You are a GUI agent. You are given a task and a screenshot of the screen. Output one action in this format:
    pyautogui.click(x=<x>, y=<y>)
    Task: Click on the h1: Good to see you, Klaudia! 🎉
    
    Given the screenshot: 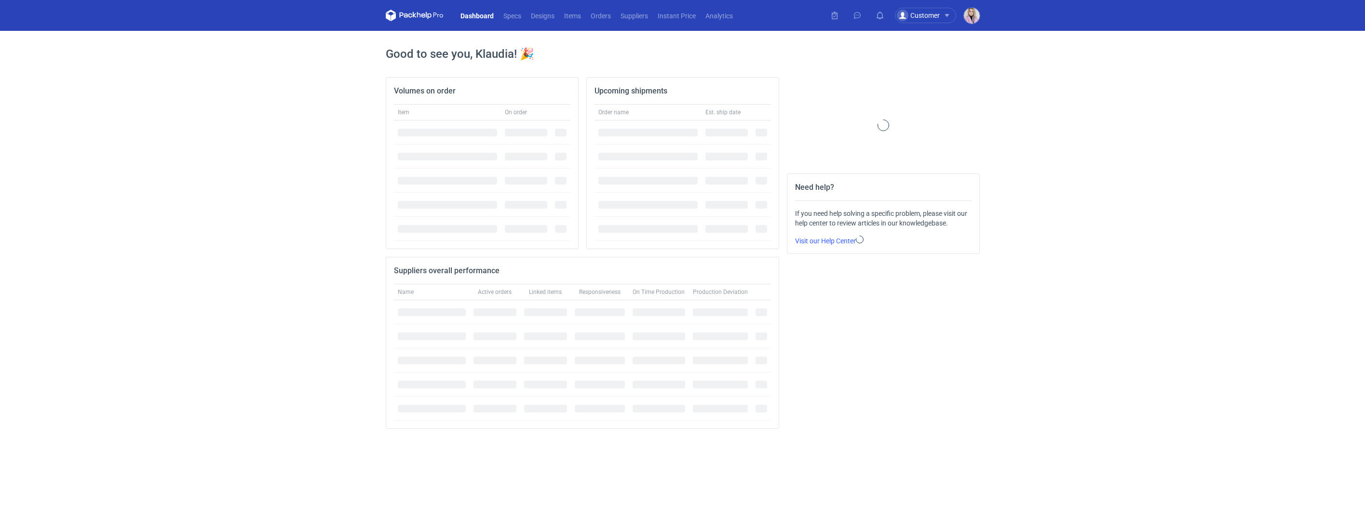 What is the action you would take?
    pyautogui.click(x=683, y=54)
    